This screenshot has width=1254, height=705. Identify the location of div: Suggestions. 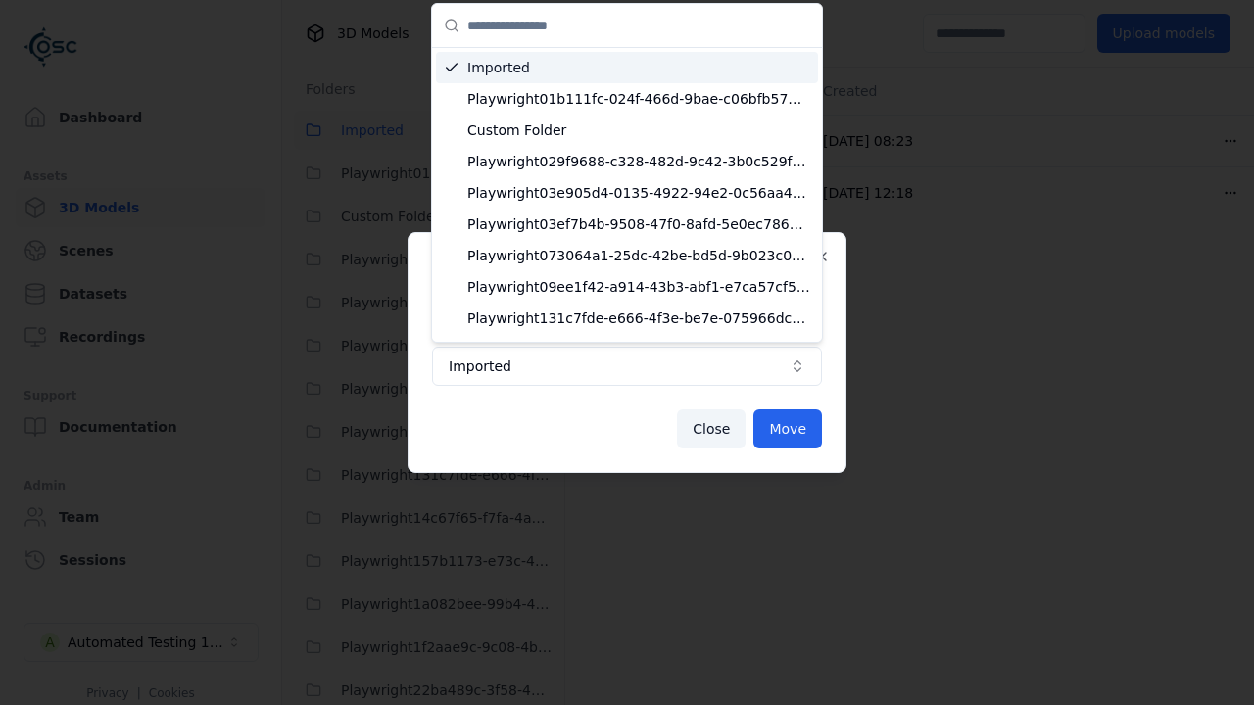
(627, 195).